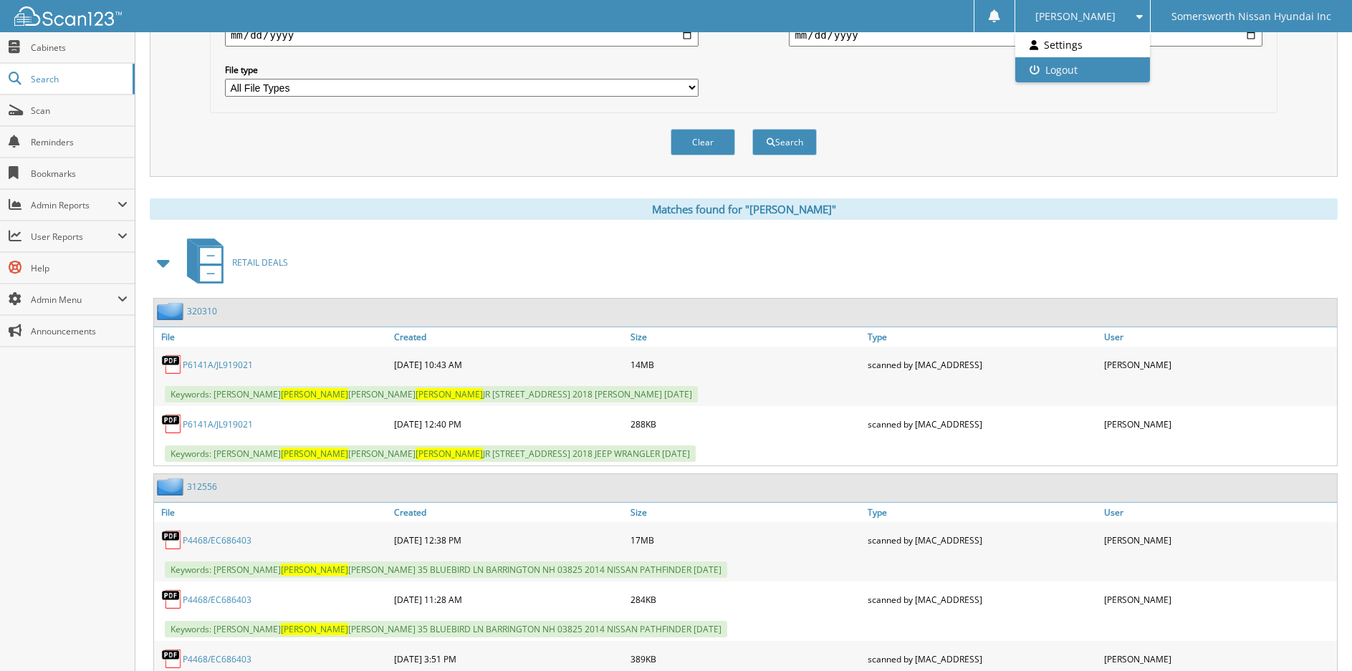 The height and width of the screenshot is (671, 1352). Describe the element at coordinates (461, 35) in the screenshot. I see `input: start` at that location.